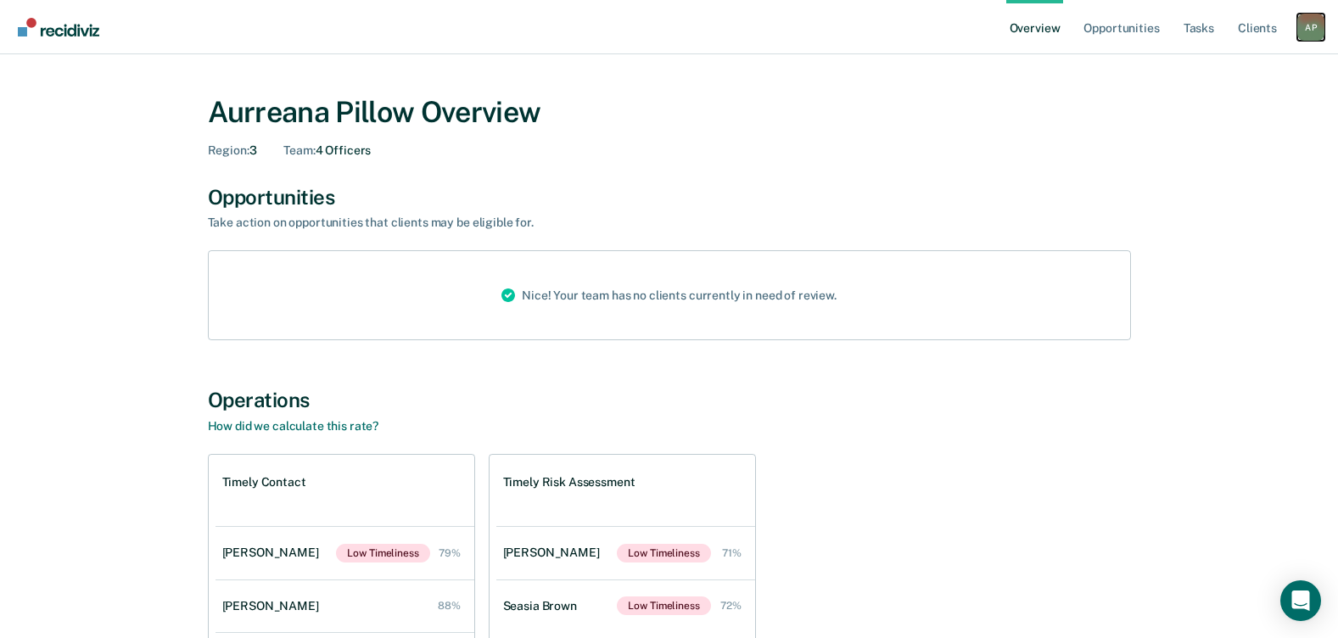 This screenshot has width=1338, height=638. Describe the element at coordinates (327, 150) in the screenshot. I see `div: 4 Officers` at that location.